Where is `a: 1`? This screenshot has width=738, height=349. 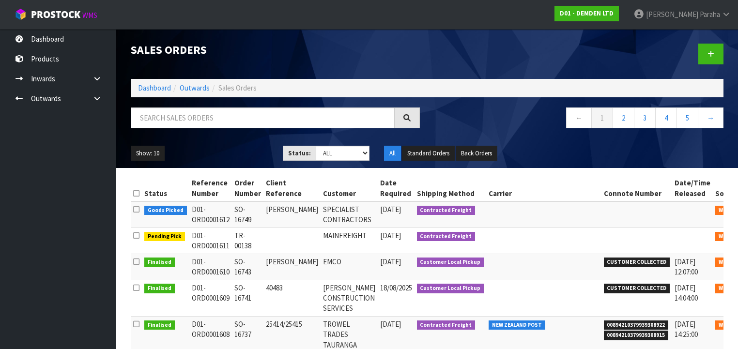 a: 1 is located at coordinates (602, 118).